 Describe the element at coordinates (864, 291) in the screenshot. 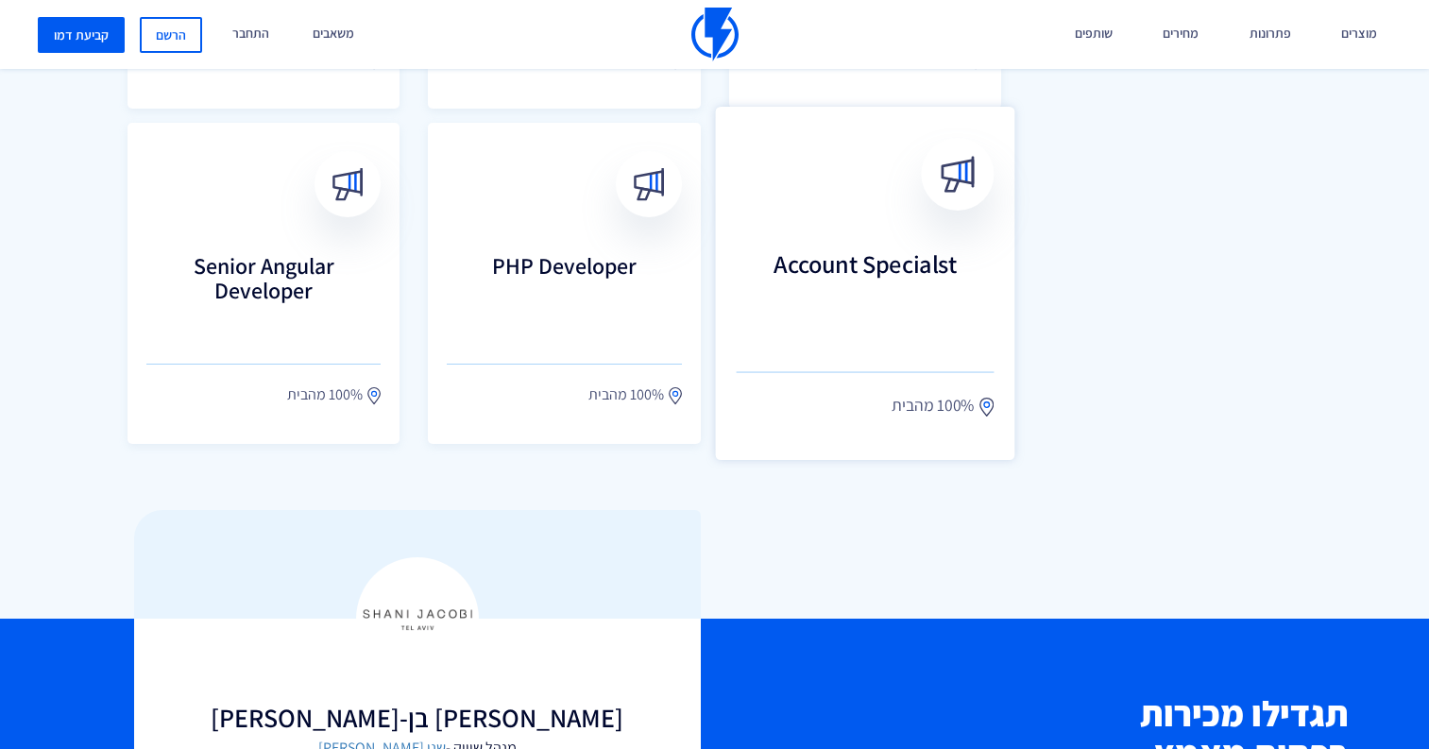

I see `h3: Account Specialst` at that location.